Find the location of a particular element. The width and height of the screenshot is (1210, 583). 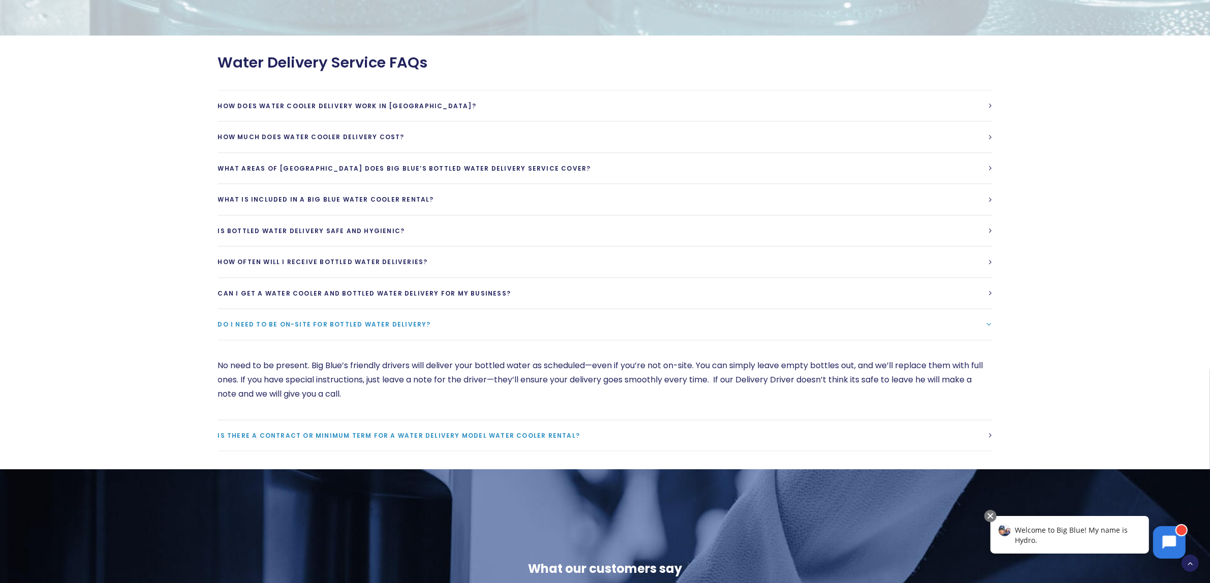

span: Is there a contract or minimum term for a water delivery model water cooler rental? is located at coordinates (399, 435).